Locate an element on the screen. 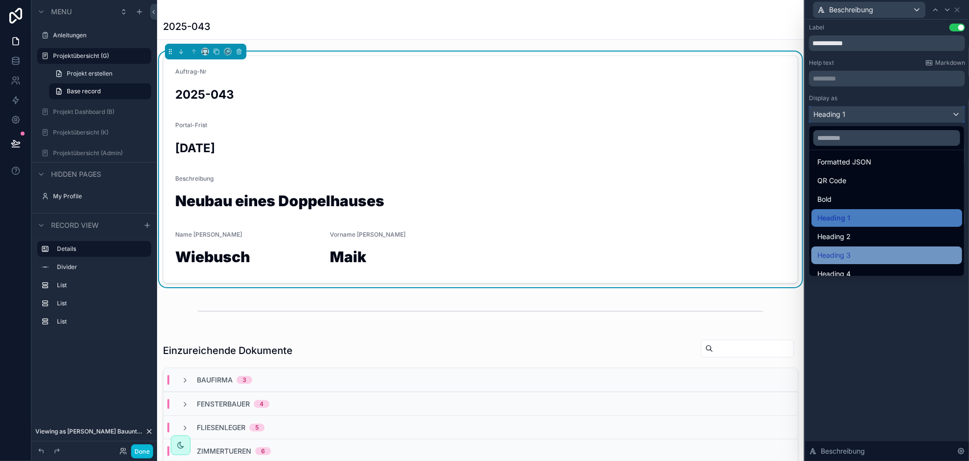  span: Auftrag-Nr is located at coordinates (191, 71).